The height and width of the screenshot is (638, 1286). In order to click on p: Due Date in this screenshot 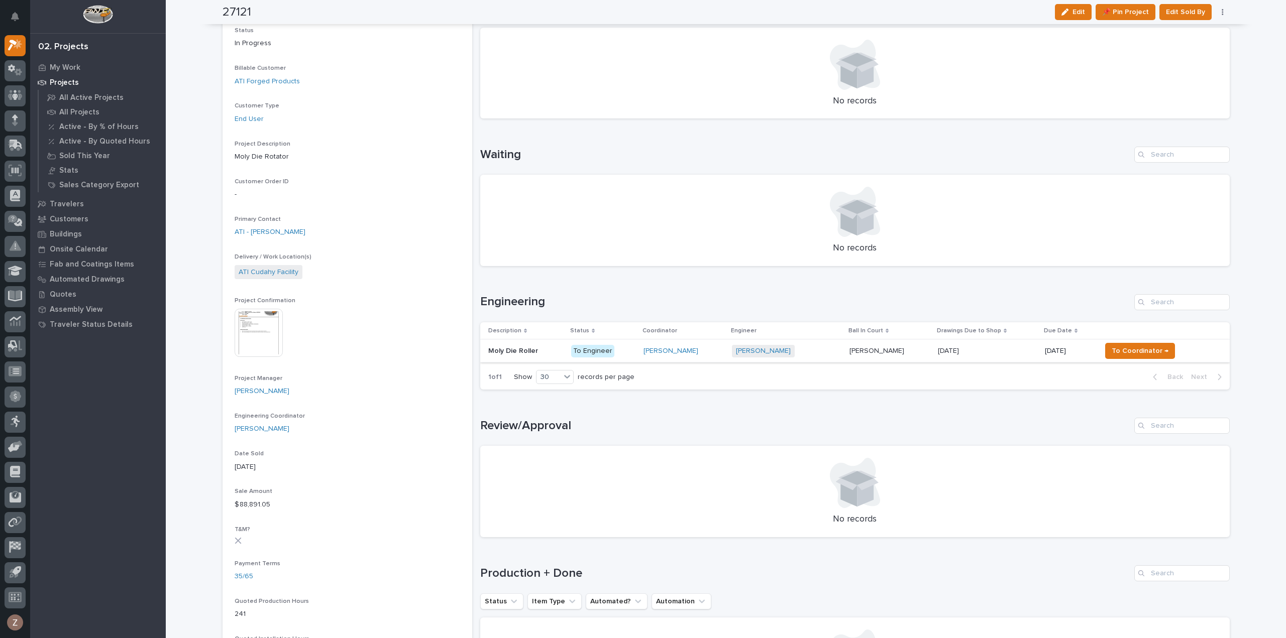, I will do `click(1058, 331)`.